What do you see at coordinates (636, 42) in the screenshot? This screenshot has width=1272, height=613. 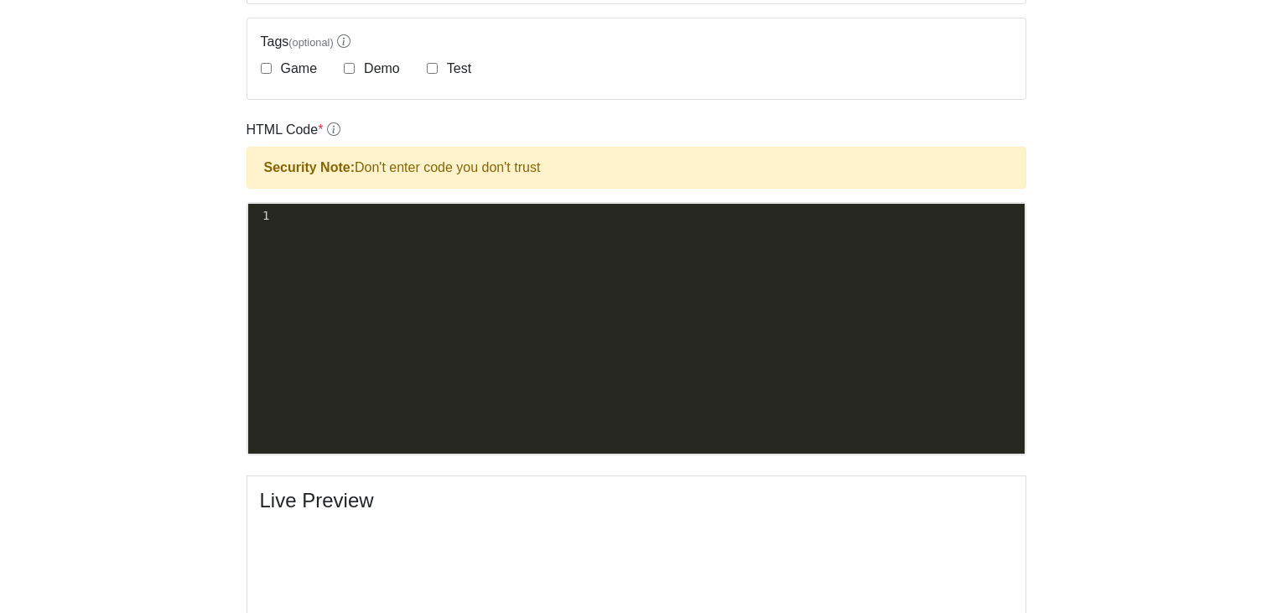 I see `label: Tags` at bounding box center [636, 42].